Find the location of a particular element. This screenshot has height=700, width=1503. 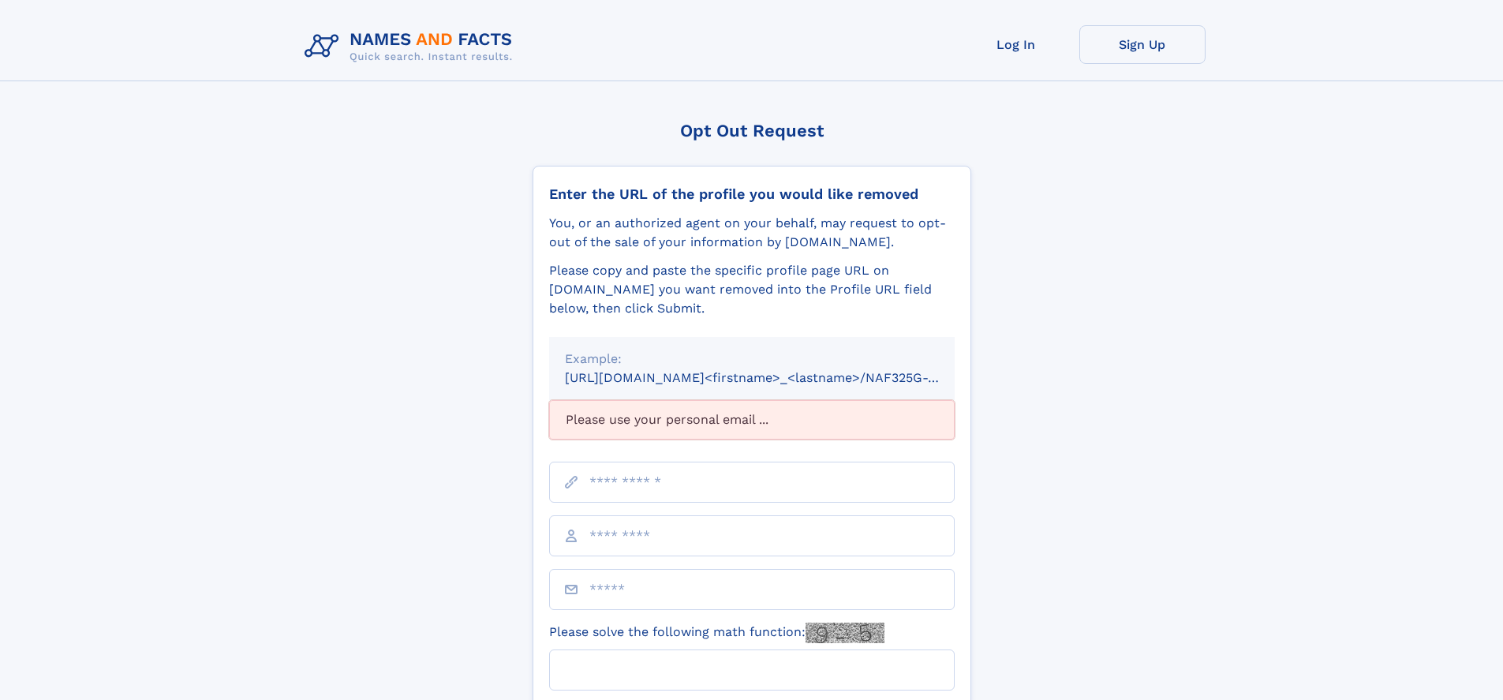

div: Enter the URL of the profile you would like removed is located at coordinates (752, 194).